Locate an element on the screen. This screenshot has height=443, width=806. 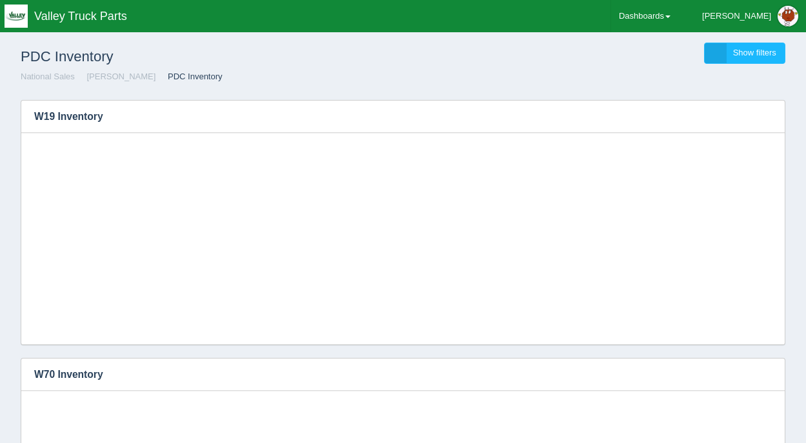
li: PDC Inventory is located at coordinates (190, 77).